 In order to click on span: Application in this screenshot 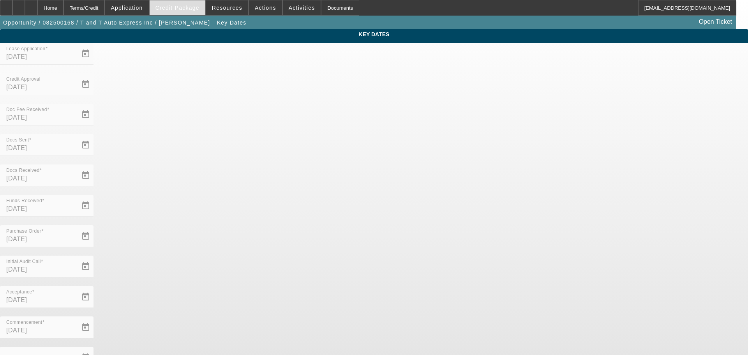, I will do `click(127, 8)`.